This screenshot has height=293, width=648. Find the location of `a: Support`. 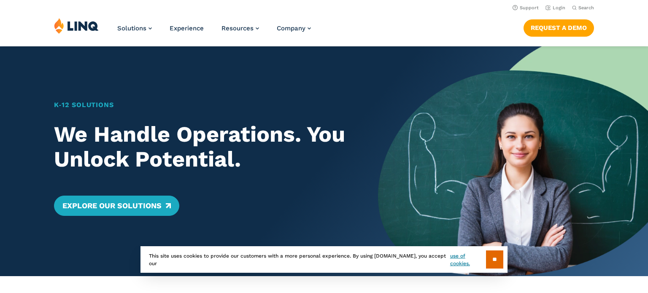

a: Support is located at coordinates (525, 8).